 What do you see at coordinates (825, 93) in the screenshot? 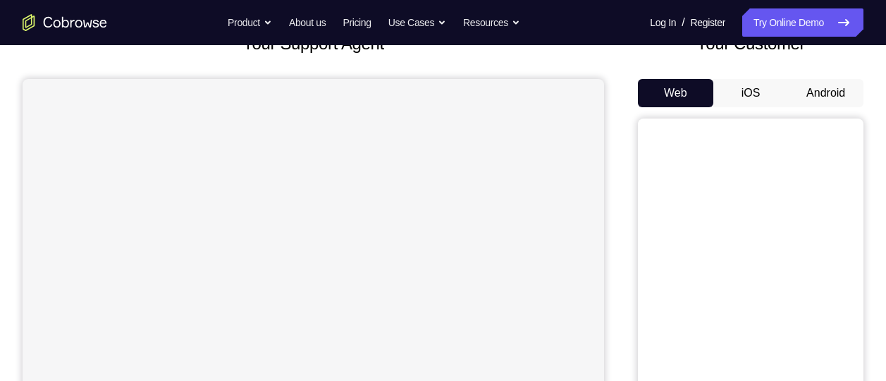
I see `button: Android` at bounding box center [825, 93].